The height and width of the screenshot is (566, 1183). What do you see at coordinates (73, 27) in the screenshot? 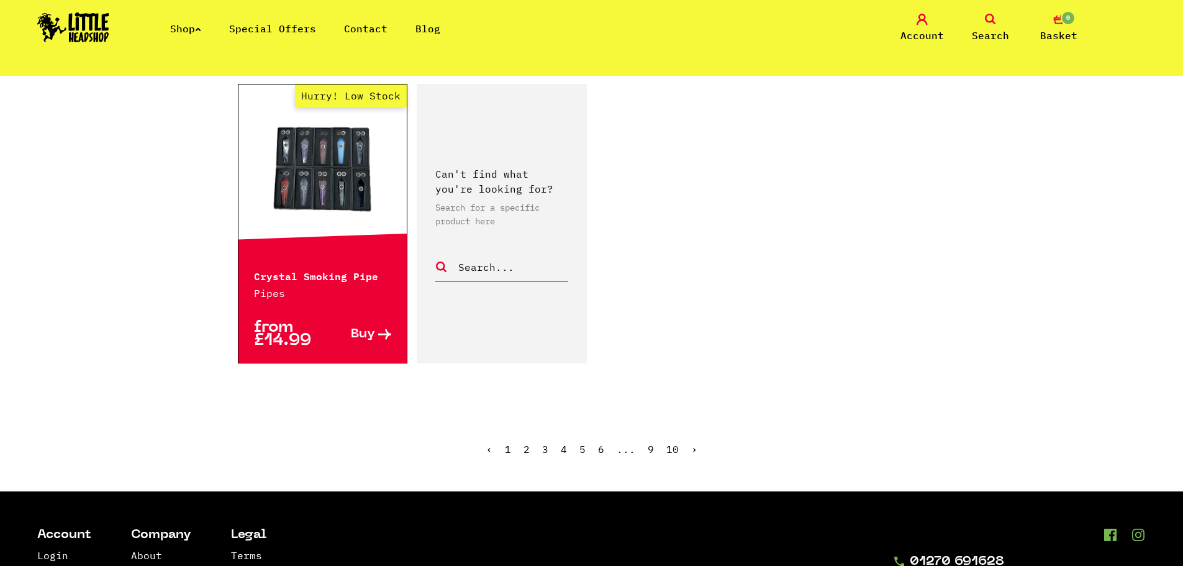
I see `img: Little Head Shop Logo` at bounding box center [73, 27].